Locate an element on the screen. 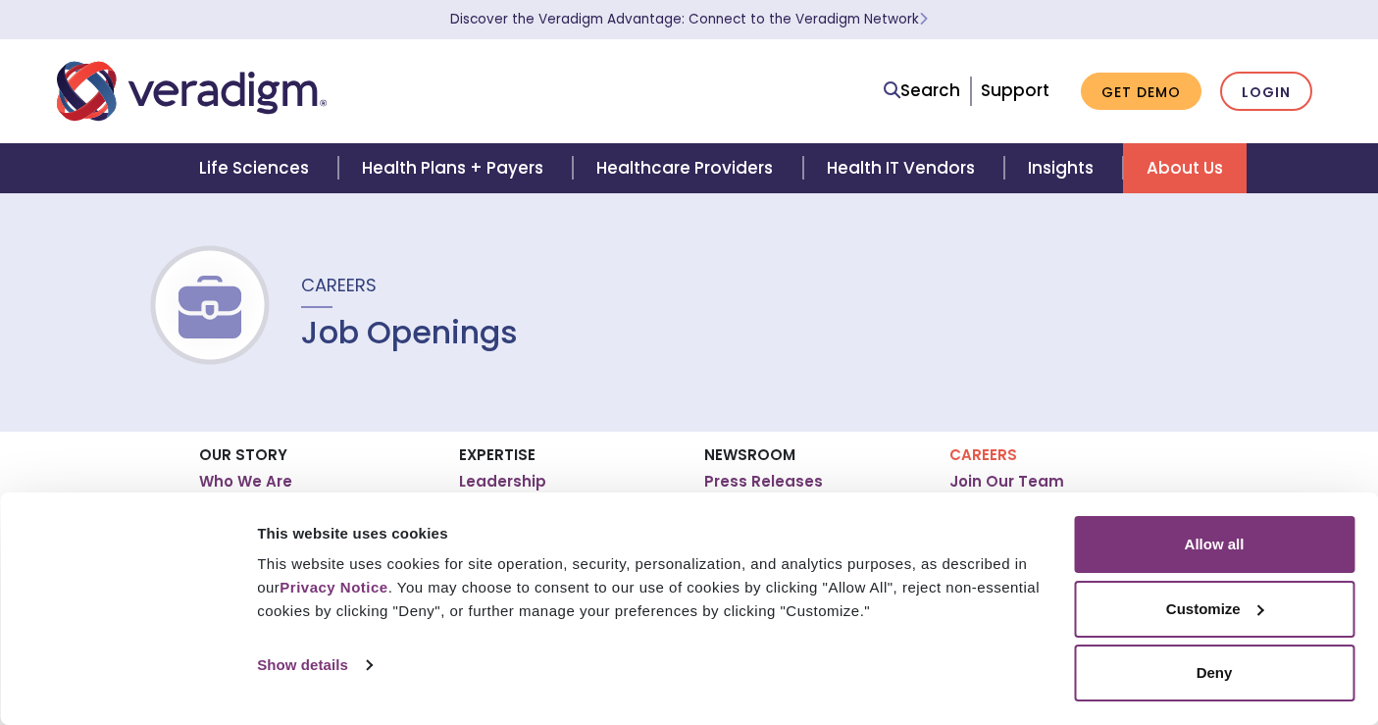 The image size is (1378, 725). a: Search is located at coordinates (922, 90).